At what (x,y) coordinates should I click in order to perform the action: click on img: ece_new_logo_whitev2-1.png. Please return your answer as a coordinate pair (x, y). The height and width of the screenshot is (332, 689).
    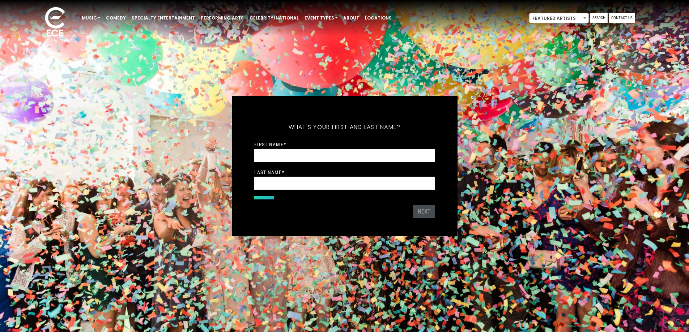
    Looking at the image, I should click on (55, 22).